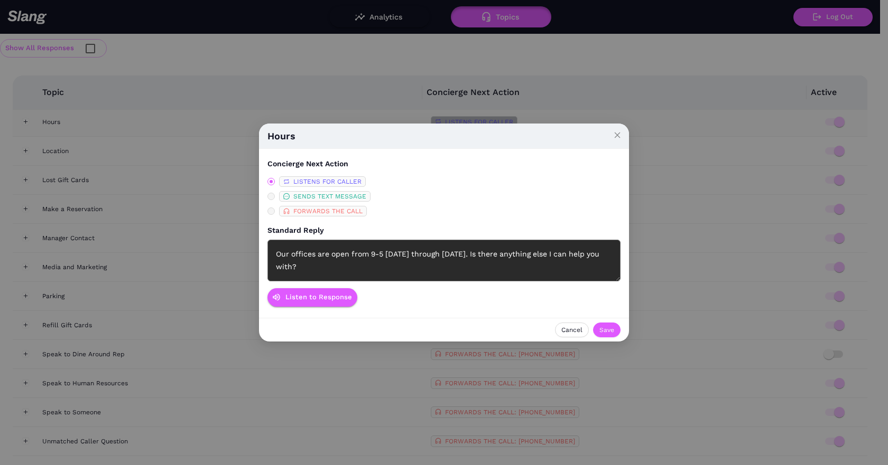 This screenshot has width=888, height=465. What do you see at coordinates (286, 211) in the screenshot?
I see `span: customer-service` at bounding box center [286, 211].